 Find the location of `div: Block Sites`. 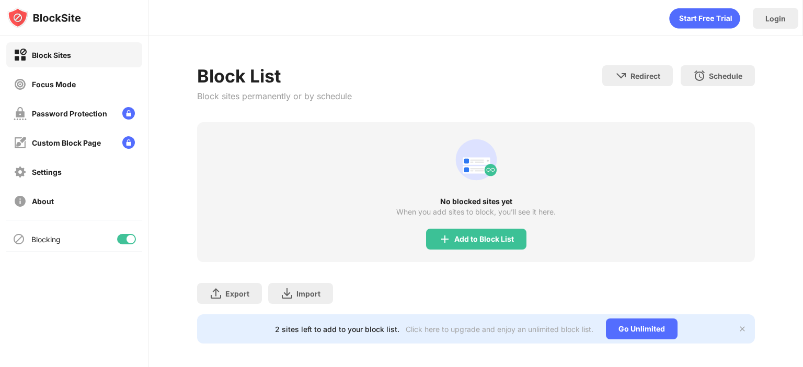

div: Block Sites is located at coordinates (51, 55).